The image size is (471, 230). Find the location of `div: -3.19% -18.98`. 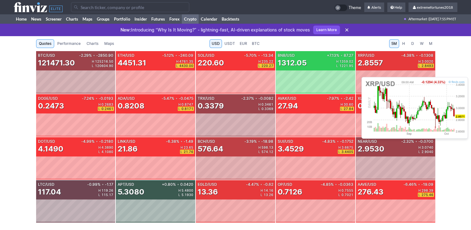

div: -3.19% -18.98 is located at coordinates (258, 141).